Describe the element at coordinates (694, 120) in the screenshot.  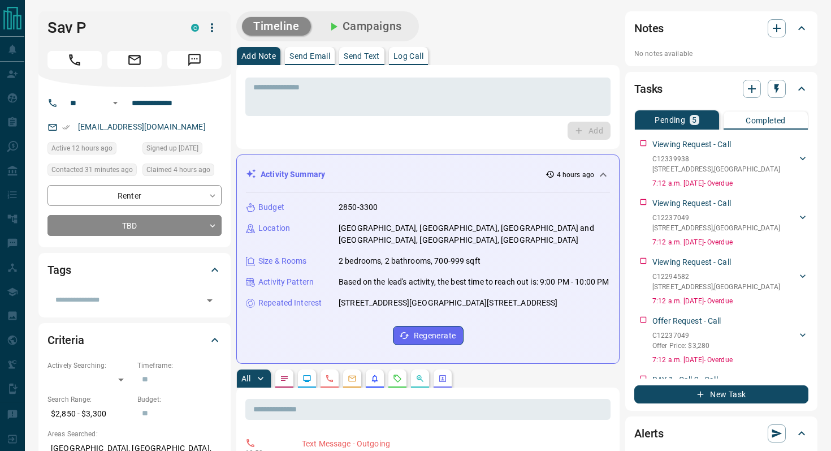
I see `p: 5` at that location.